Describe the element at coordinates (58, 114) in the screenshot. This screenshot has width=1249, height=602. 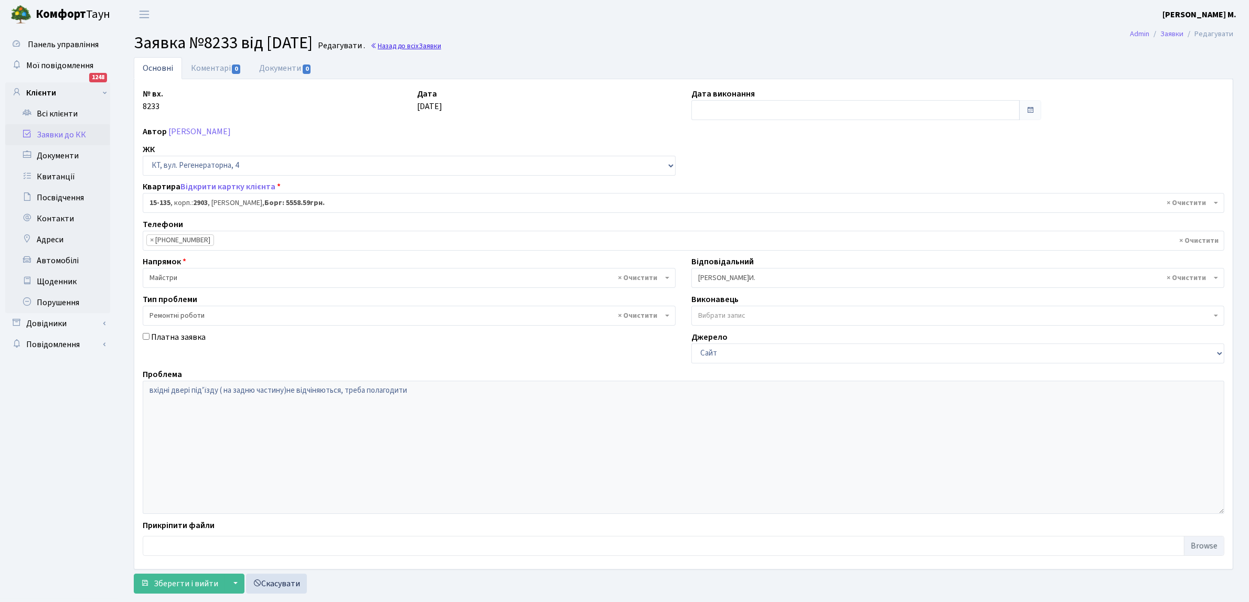
I see `a: Всі клієнти` at that location.